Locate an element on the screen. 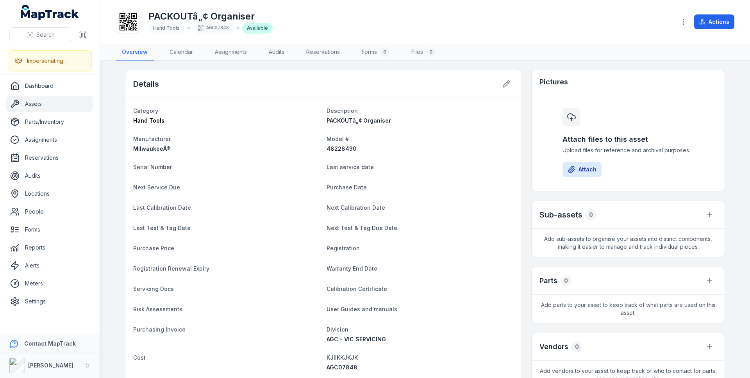  h1: PACKOUTâ„¢ Organiser is located at coordinates (211, 16).